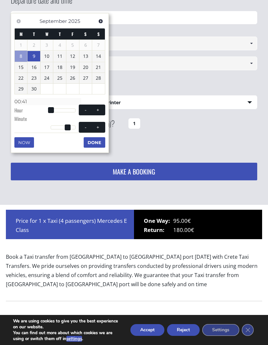 Image resolution: width=268 pixels, height=345 pixels. Describe the element at coordinates (21, 45) in the screenshot. I see `span: 1` at that location.